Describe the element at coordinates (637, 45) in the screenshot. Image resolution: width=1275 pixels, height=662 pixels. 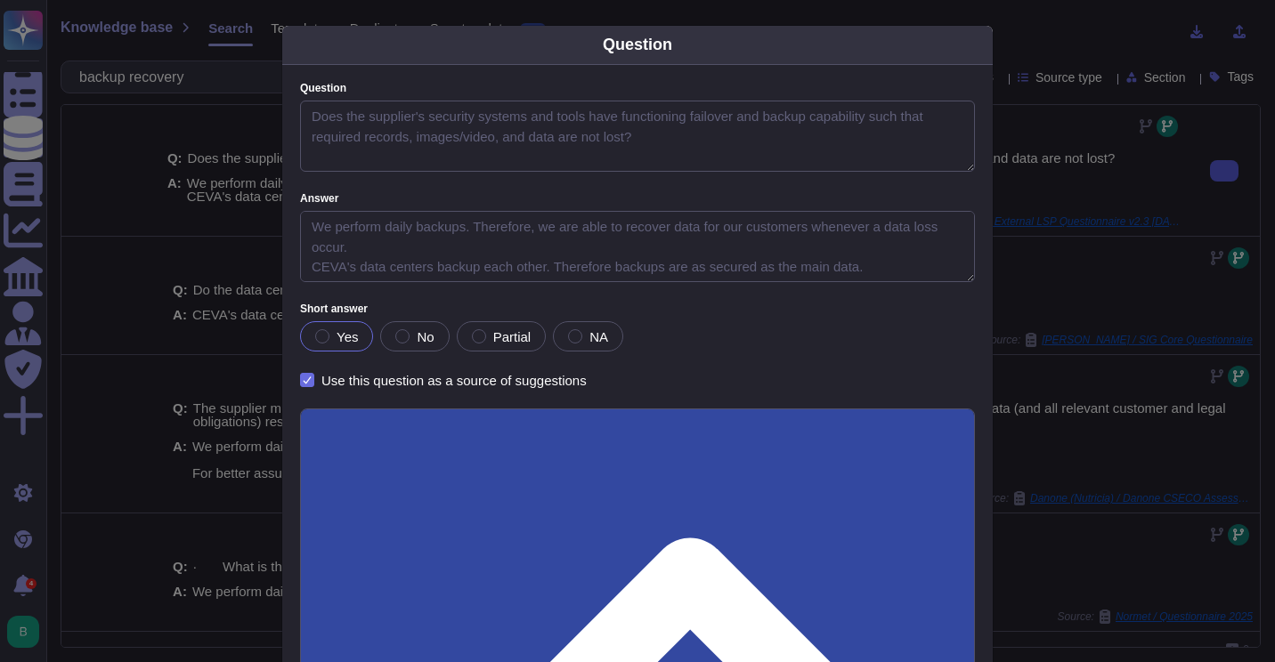
I see `div: Question` at that location.